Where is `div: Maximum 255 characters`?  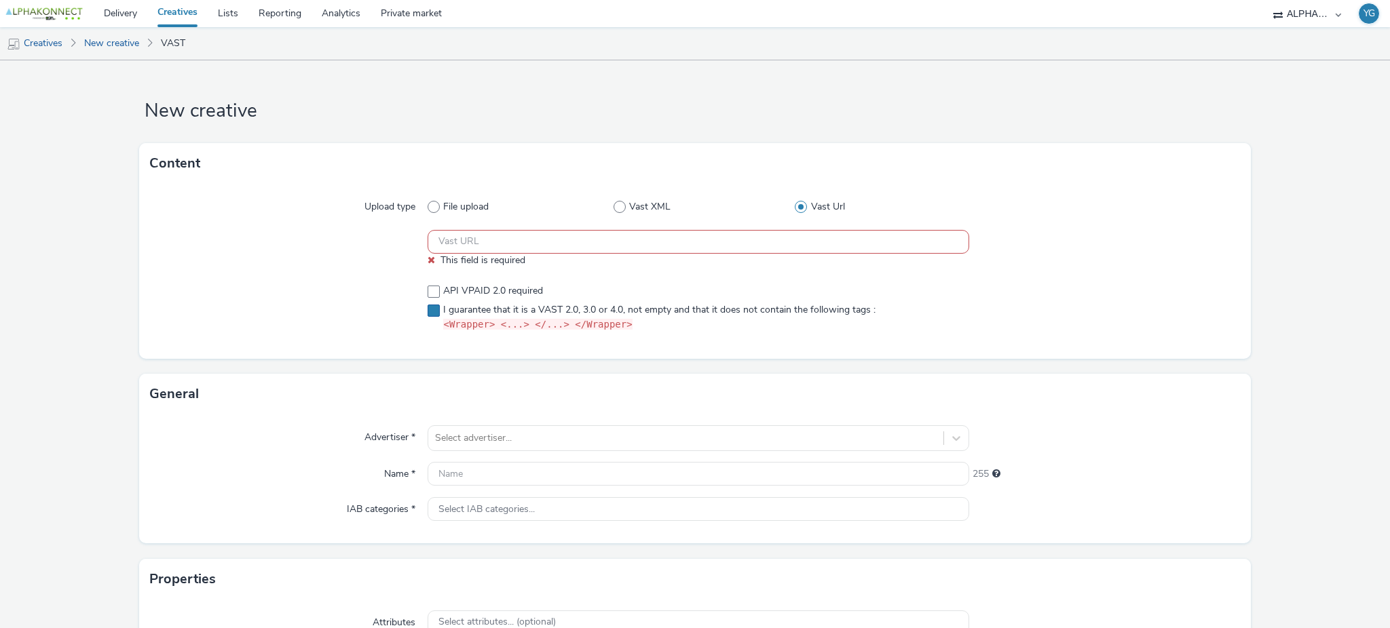
div: Maximum 255 characters is located at coordinates (996, 474).